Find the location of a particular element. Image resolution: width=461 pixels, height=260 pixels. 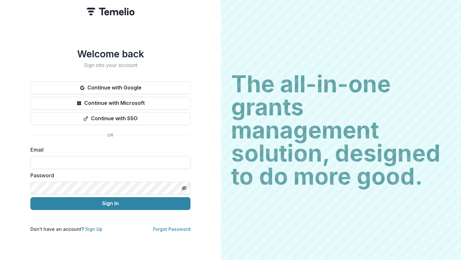

label: Password is located at coordinates (109, 175).